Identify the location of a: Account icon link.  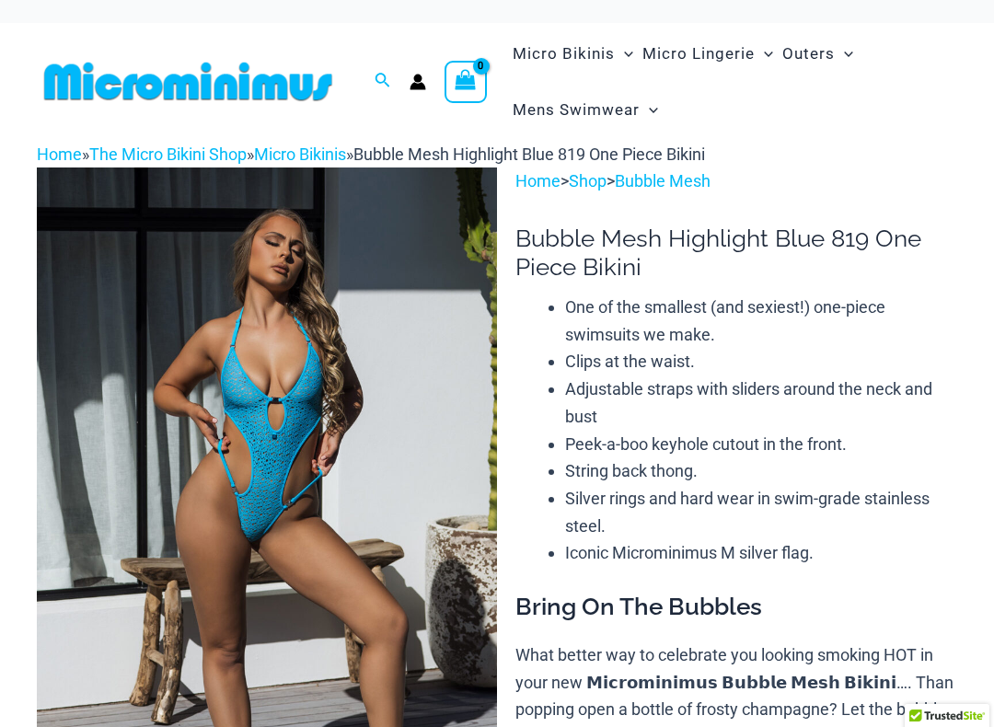
(418, 82).